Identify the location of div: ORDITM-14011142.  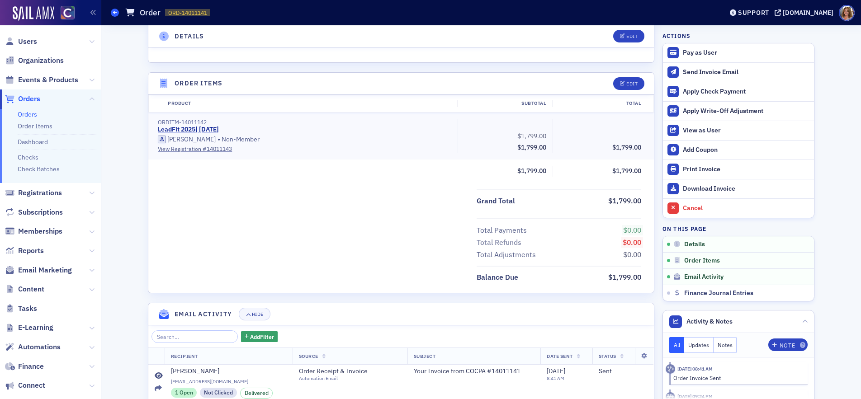
(304, 122).